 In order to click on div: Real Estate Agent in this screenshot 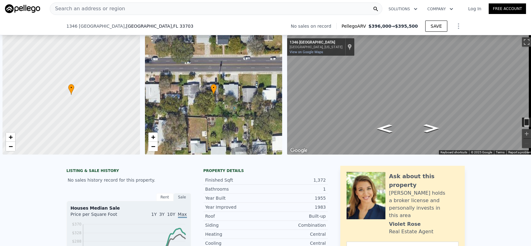, I will do `click(411, 232)`.